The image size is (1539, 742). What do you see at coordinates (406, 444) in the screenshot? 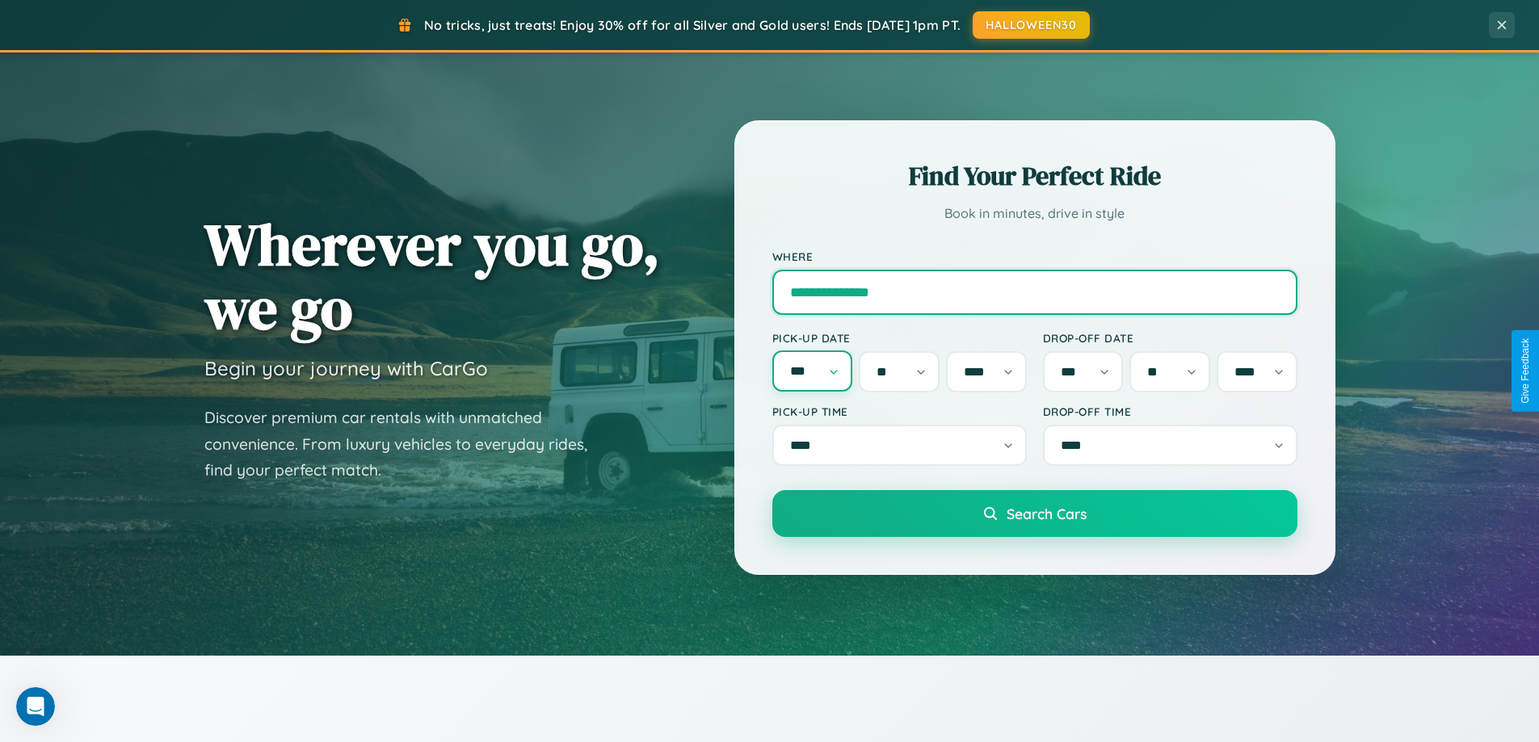
I see `p: Discover premium car rentals with unmatched convenience. From luxury vehicles to everyday rides, ...` at bounding box center [406, 444].